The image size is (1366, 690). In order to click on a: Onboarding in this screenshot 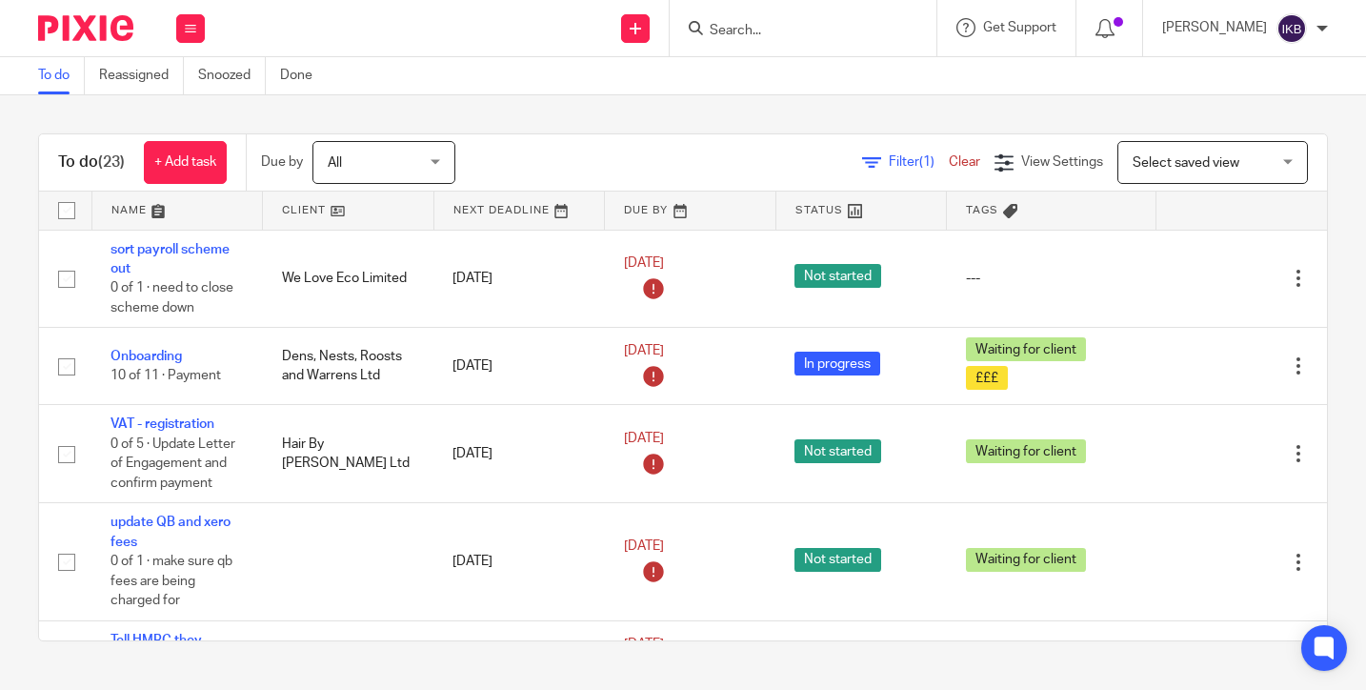, I will do `click(146, 356)`.